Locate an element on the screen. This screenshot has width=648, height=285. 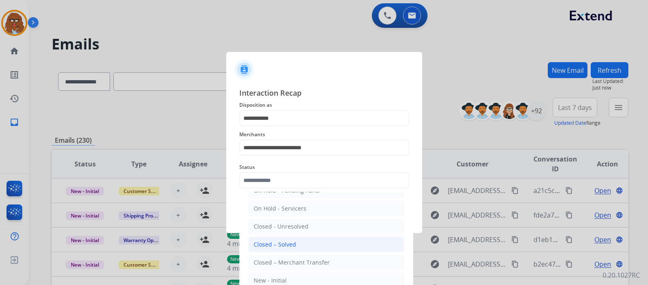
div: Closed - Unresolved is located at coordinates (281, 227).